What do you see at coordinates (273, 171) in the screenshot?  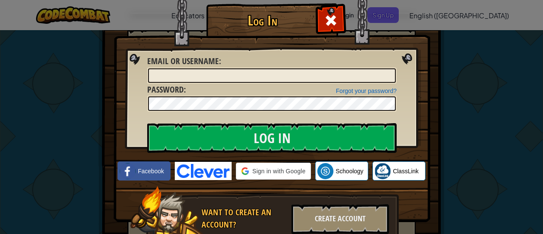 I see `div: Sign in with Google` at bounding box center [273, 171].